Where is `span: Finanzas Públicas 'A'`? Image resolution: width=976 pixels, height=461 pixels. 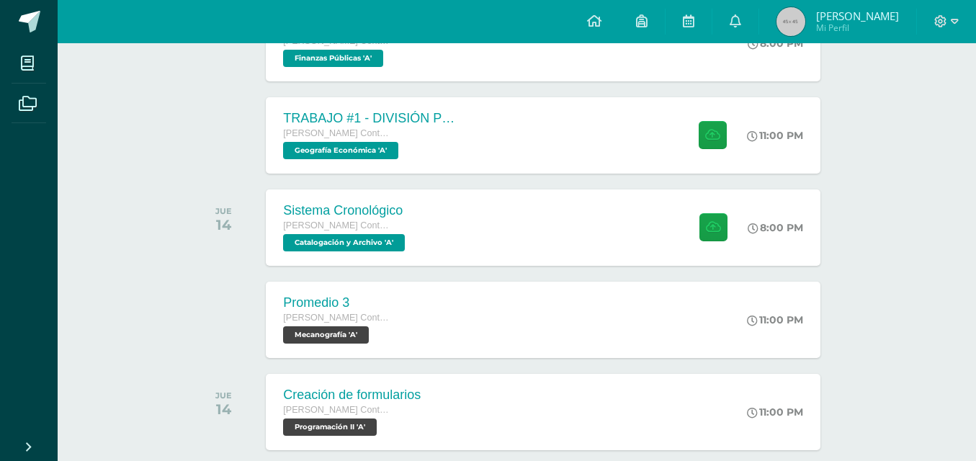 span: Finanzas Públicas 'A' is located at coordinates (333, 58).